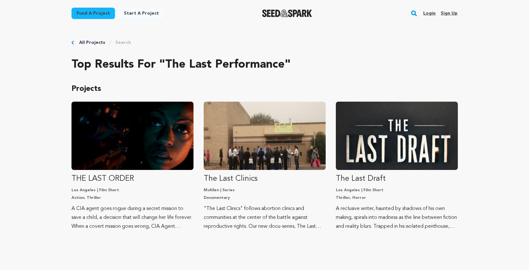  I want to click on div: Breadcrumb, so click(264, 43).